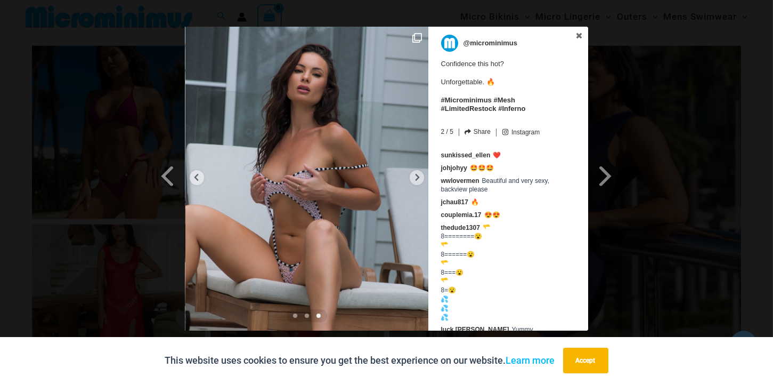 Image resolution: width=773 pixels, height=384 pixels. What do you see at coordinates (460, 227) in the screenshot?
I see `a: thedude1307` at bounding box center [460, 227].